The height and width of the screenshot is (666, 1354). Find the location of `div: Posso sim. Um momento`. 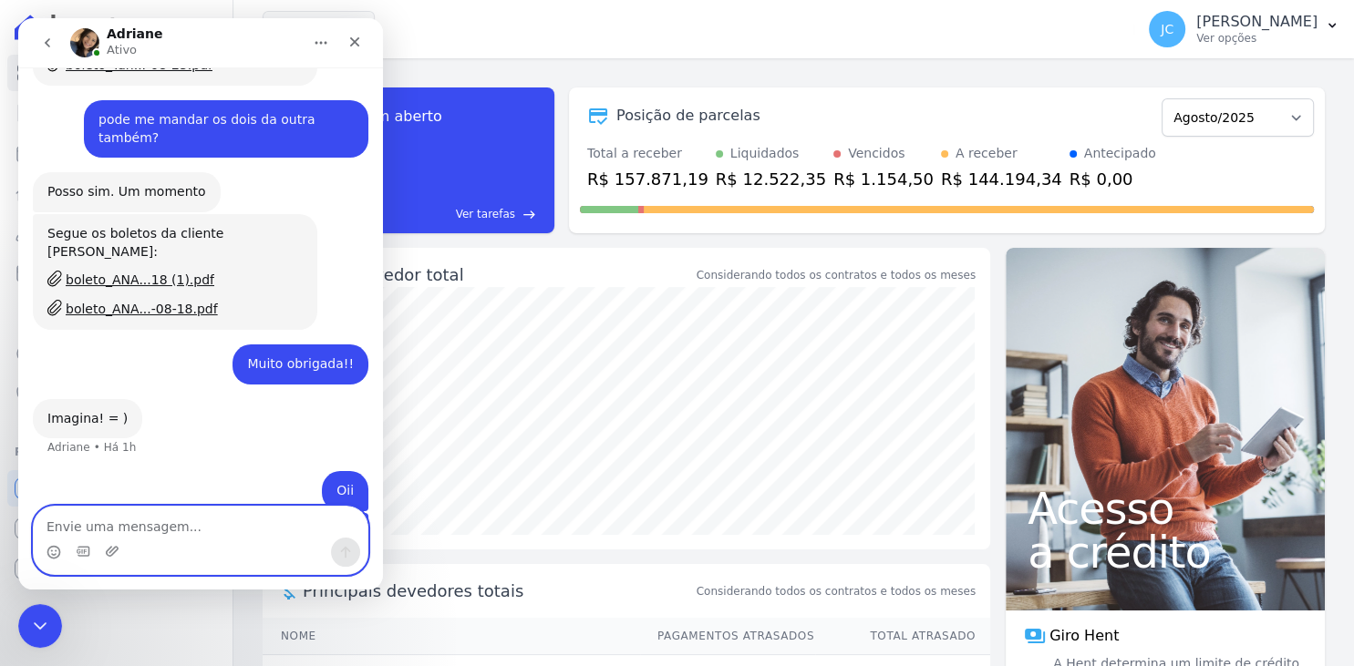

div: Posso sim. Um momento is located at coordinates (108, 174).